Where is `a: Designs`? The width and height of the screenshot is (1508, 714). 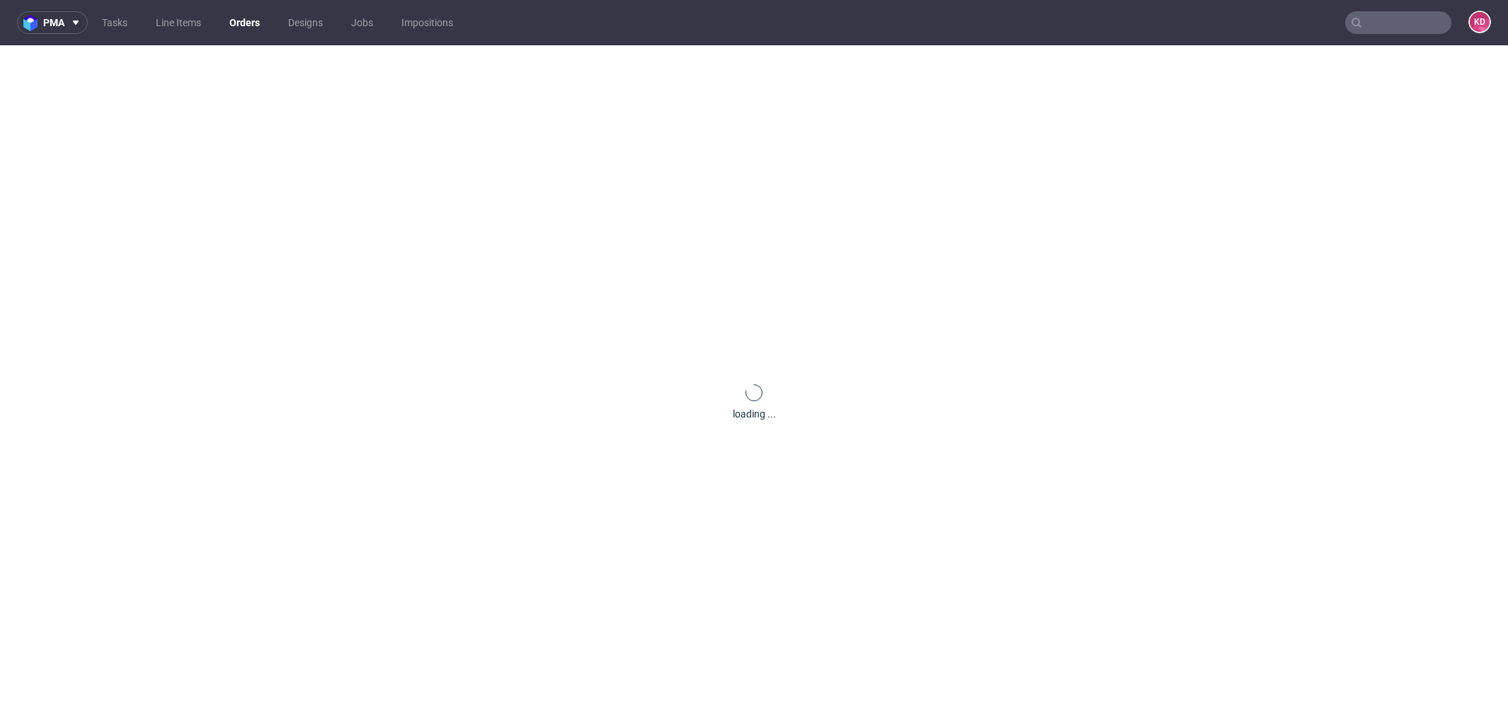
a: Designs is located at coordinates (305, 23).